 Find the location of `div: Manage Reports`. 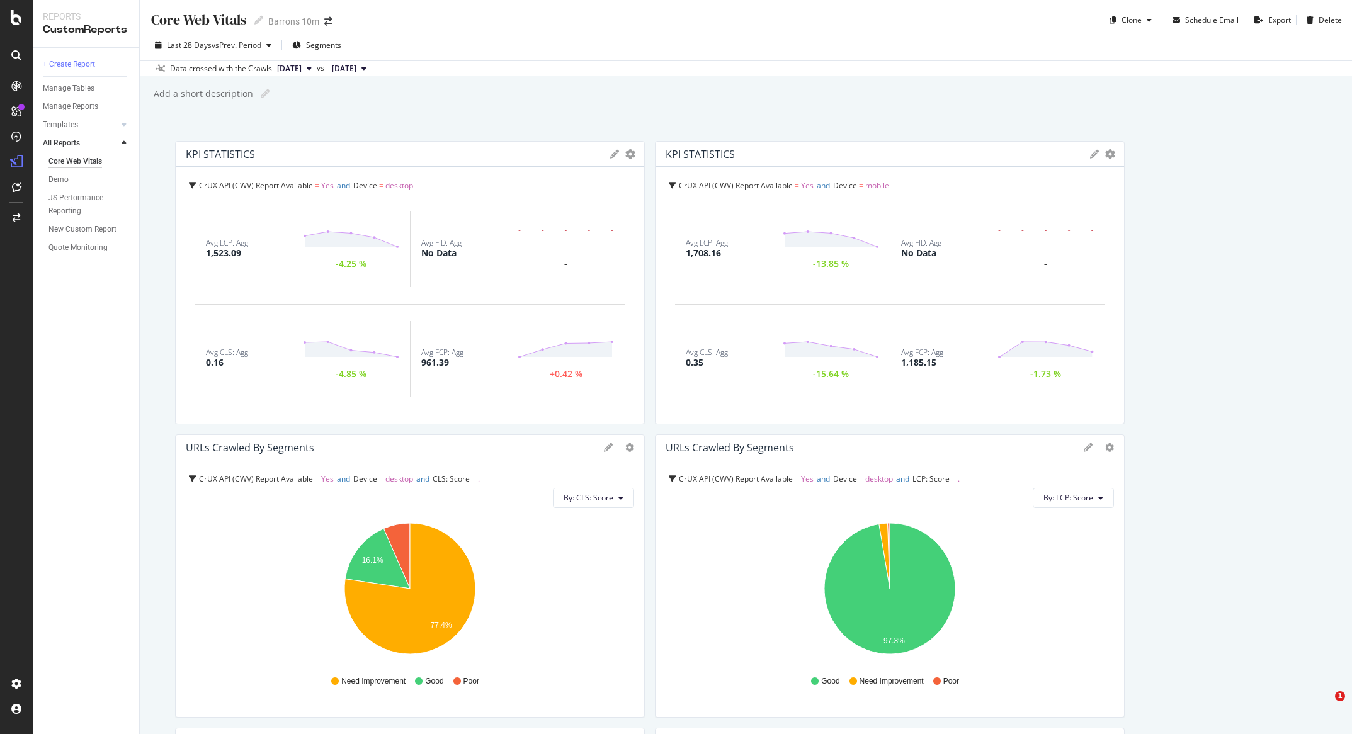

div: Manage Reports is located at coordinates (71, 106).